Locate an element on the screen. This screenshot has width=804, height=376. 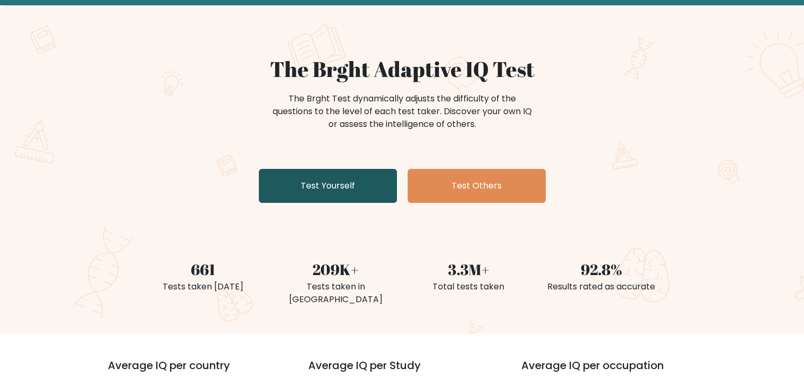
a: Test Others is located at coordinates (477, 186).